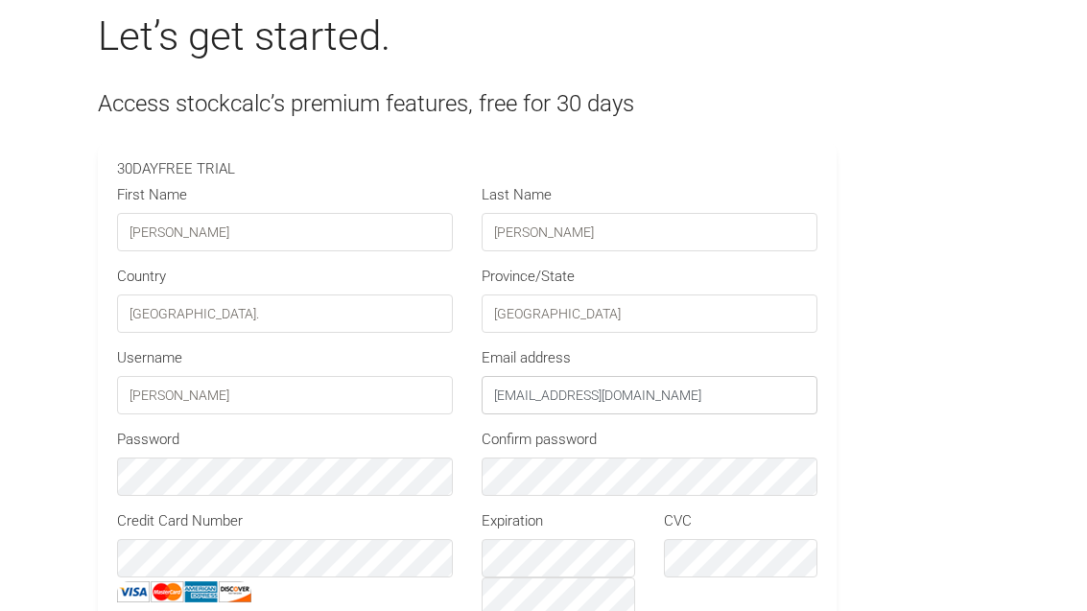 The image size is (1087, 611). What do you see at coordinates (539, 439) in the screenshot?
I see `label: Confirm password` at bounding box center [539, 439].